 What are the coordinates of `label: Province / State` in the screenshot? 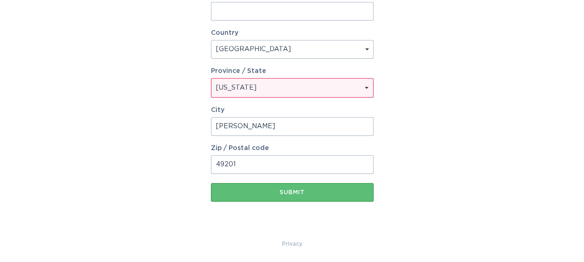 It's located at (239, 71).